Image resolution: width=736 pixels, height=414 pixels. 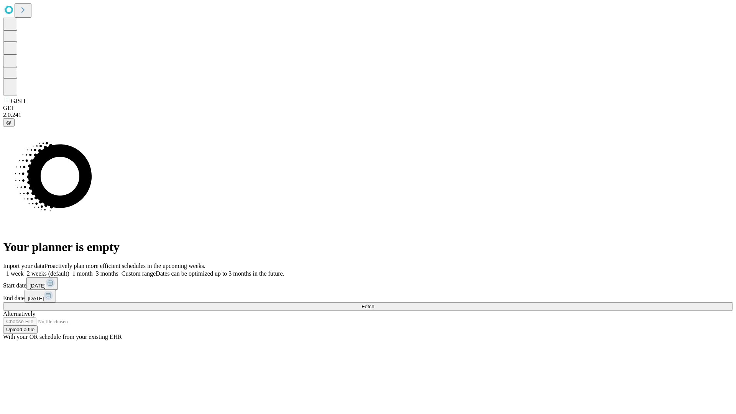 What do you see at coordinates (220, 273) in the screenshot?
I see `span: Dates can be optimized up to 3 months in the future.` at bounding box center [220, 273].